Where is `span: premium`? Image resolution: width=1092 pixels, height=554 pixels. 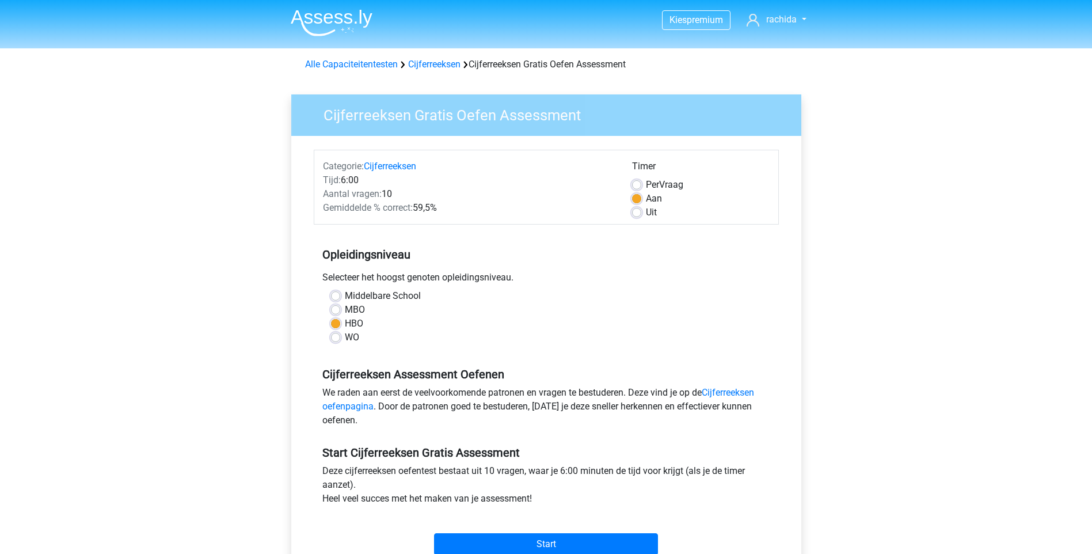
span: premium is located at coordinates (705, 20).